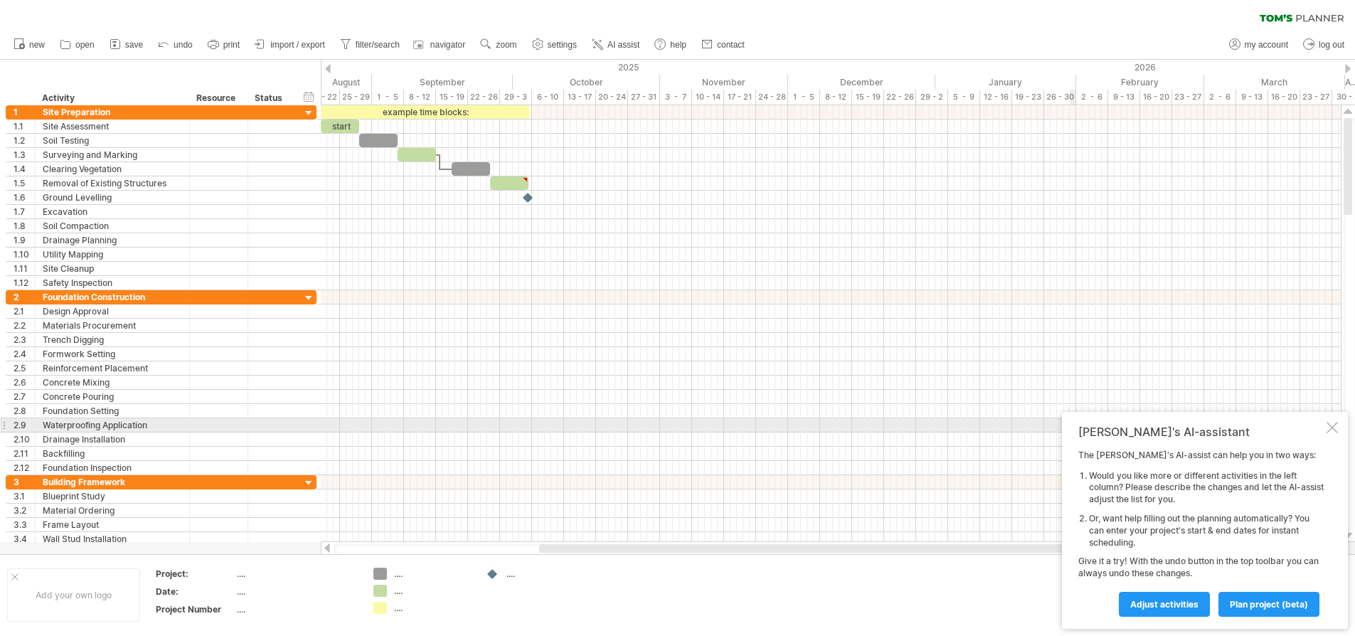 This screenshot has height=636, width=1355. Describe the element at coordinates (134, 45) in the screenshot. I see `span: save` at that location.